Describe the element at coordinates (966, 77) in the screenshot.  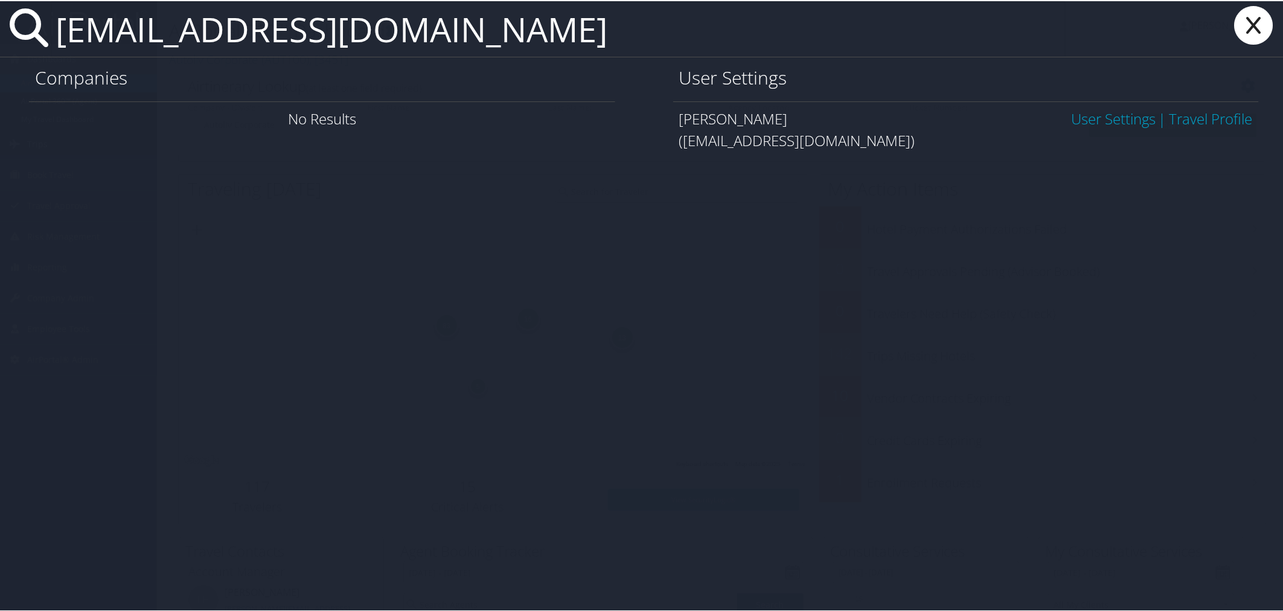
I see `h1: User Settings` at that location.